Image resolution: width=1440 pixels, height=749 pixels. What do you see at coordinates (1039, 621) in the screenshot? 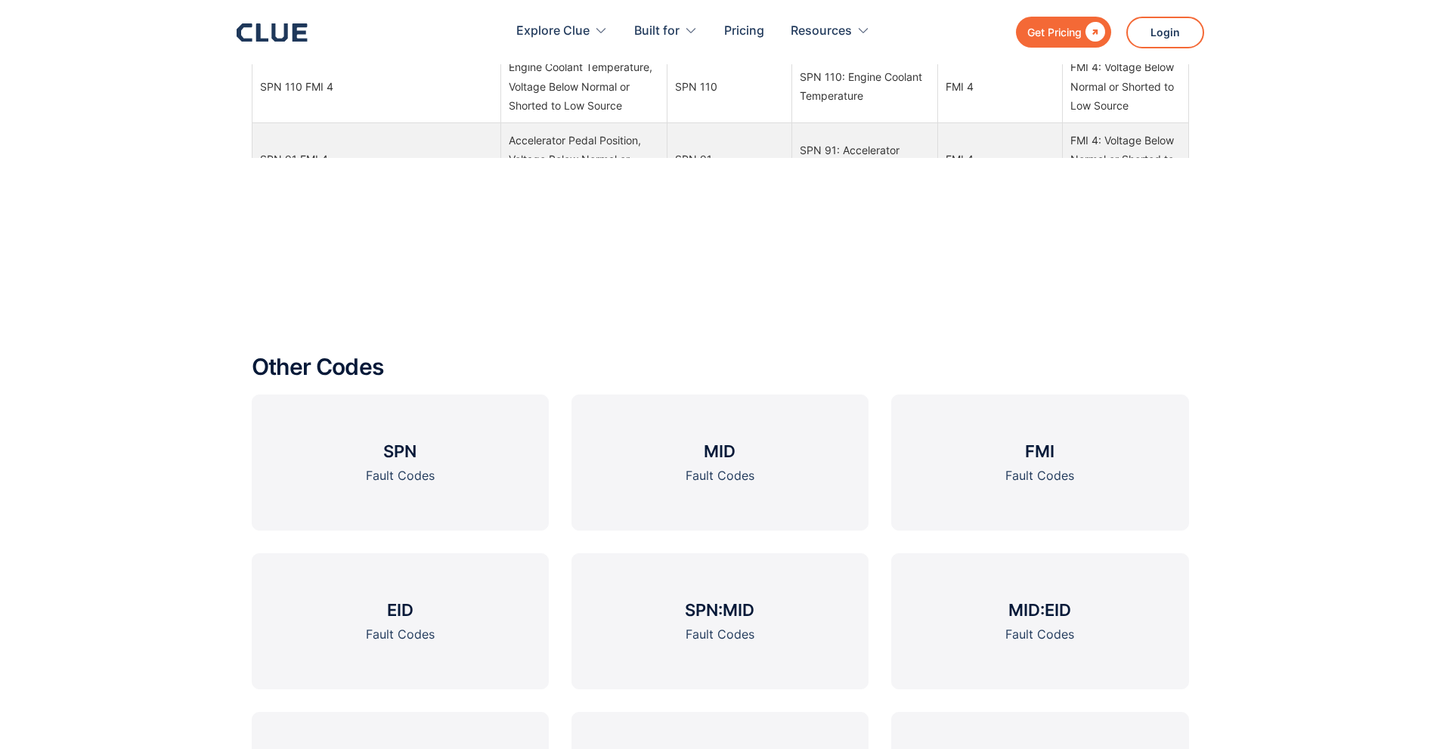
I see `a: MID:EIDFault Codes` at bounding box center [1039, 621].